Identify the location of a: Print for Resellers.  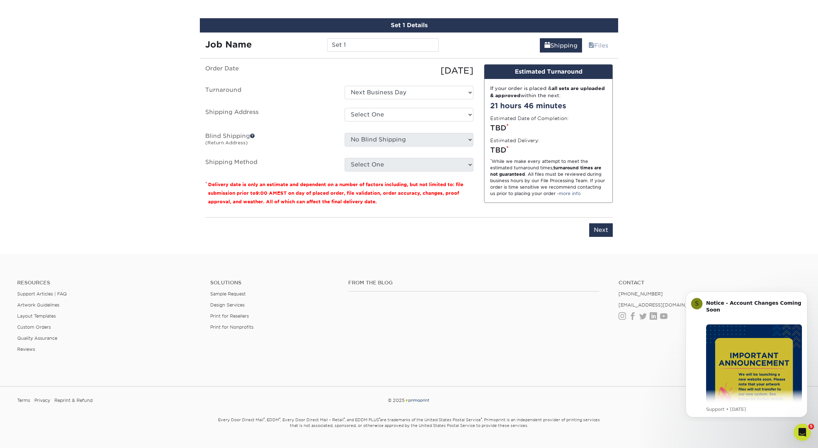
(229, 316).